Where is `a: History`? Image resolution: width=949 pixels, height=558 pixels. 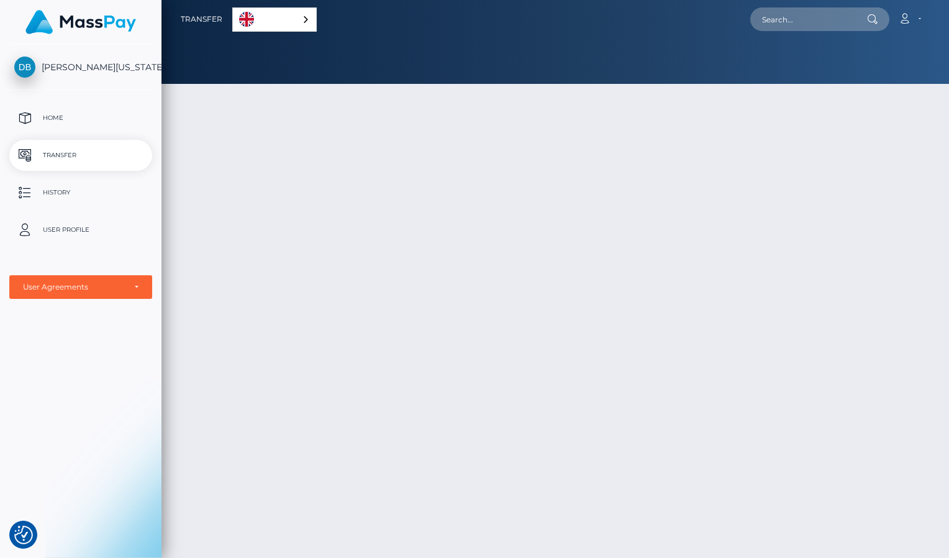
a: History is located at coordinates (81, 192).